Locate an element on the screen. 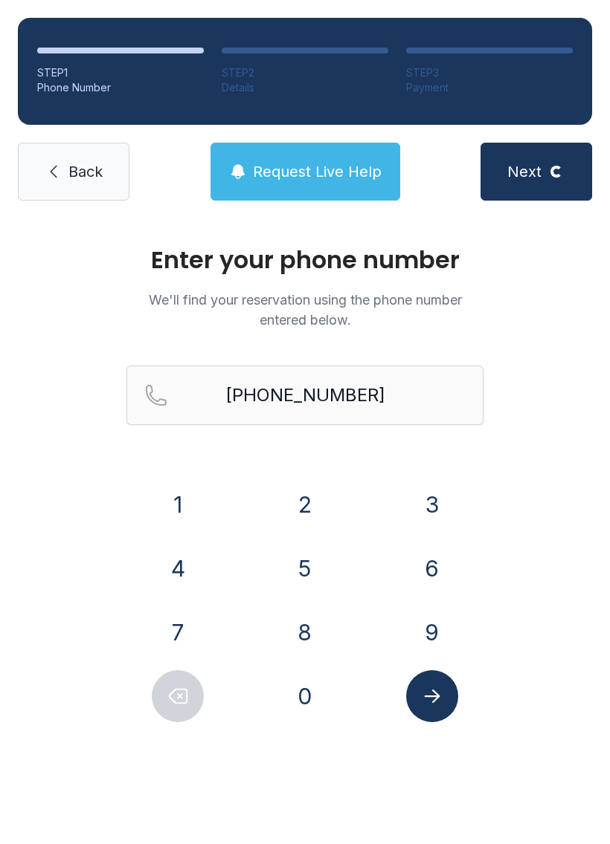  div: STEP 3 is located at coordinates (489, 73).